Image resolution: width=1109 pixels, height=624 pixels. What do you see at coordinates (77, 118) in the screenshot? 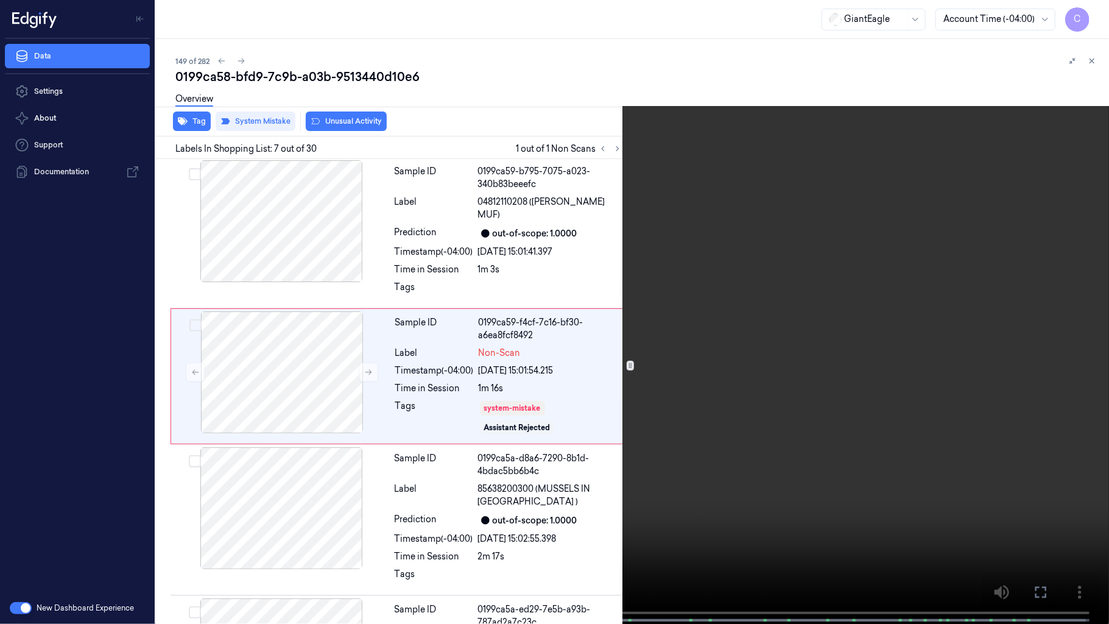
I see `button: About` at bounding box center [77, 118].